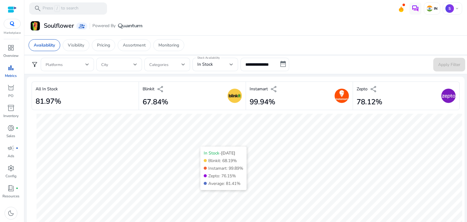 The height and width of the screenshot is (222, 467). I want to click on span: keyboard_arrow_down, so click(457, 9).